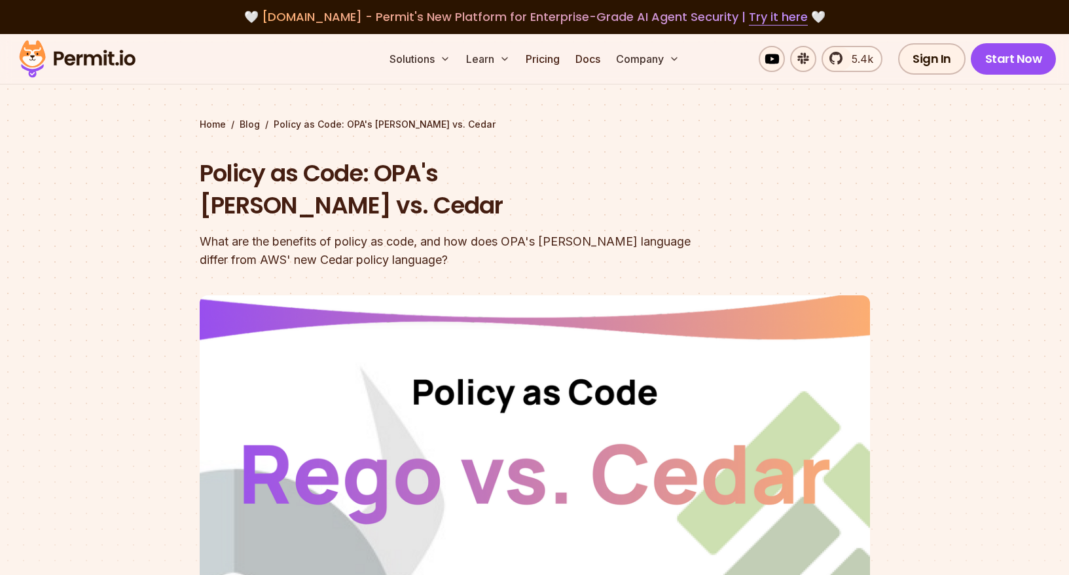 This screenshot has width=1069, height=575. Describe the element at coordinates (859, 59) in the screenshot. I see `span: 5.4k` at that location.